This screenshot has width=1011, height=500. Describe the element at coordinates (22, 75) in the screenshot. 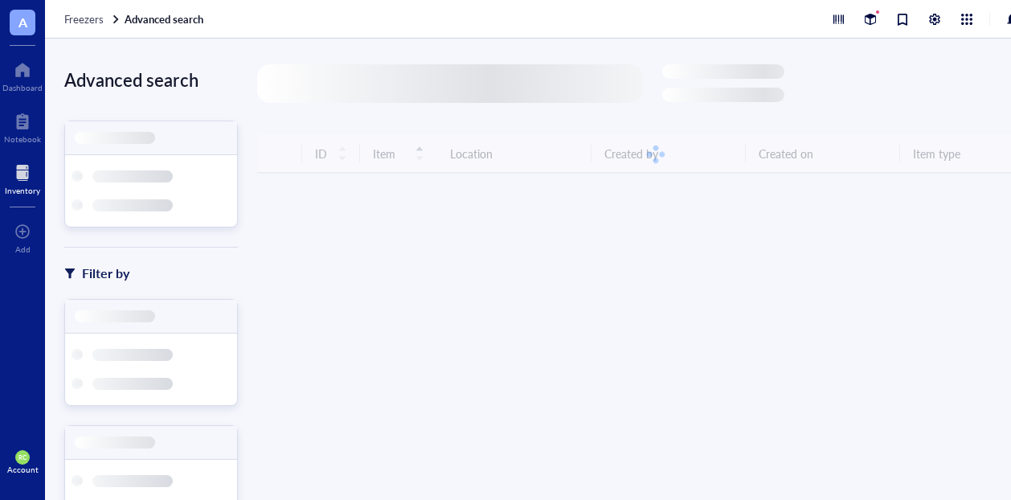

I see `a: Dashboard` at that location.